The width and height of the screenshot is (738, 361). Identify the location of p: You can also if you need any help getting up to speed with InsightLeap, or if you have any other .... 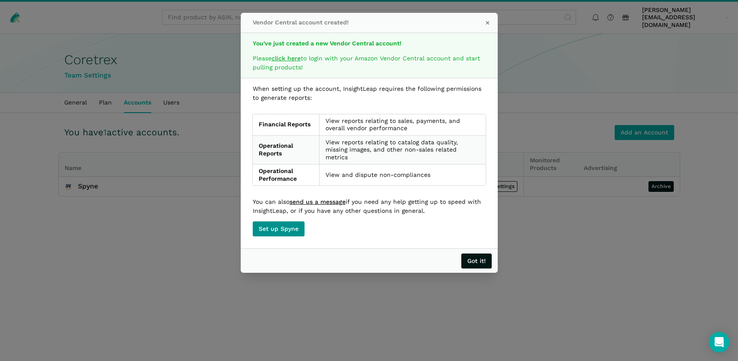
(369, 206).